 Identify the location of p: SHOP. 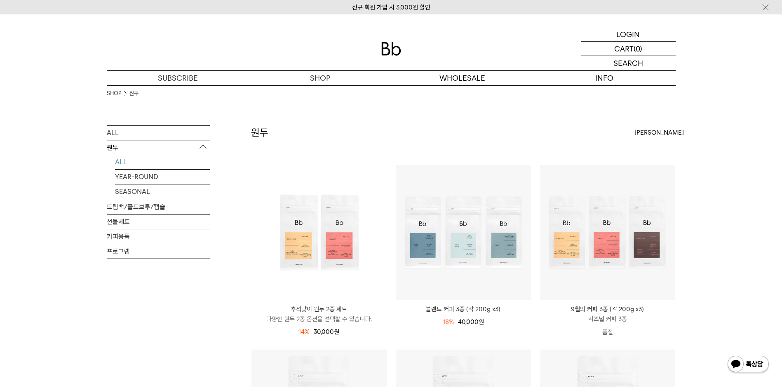
(320, 78).